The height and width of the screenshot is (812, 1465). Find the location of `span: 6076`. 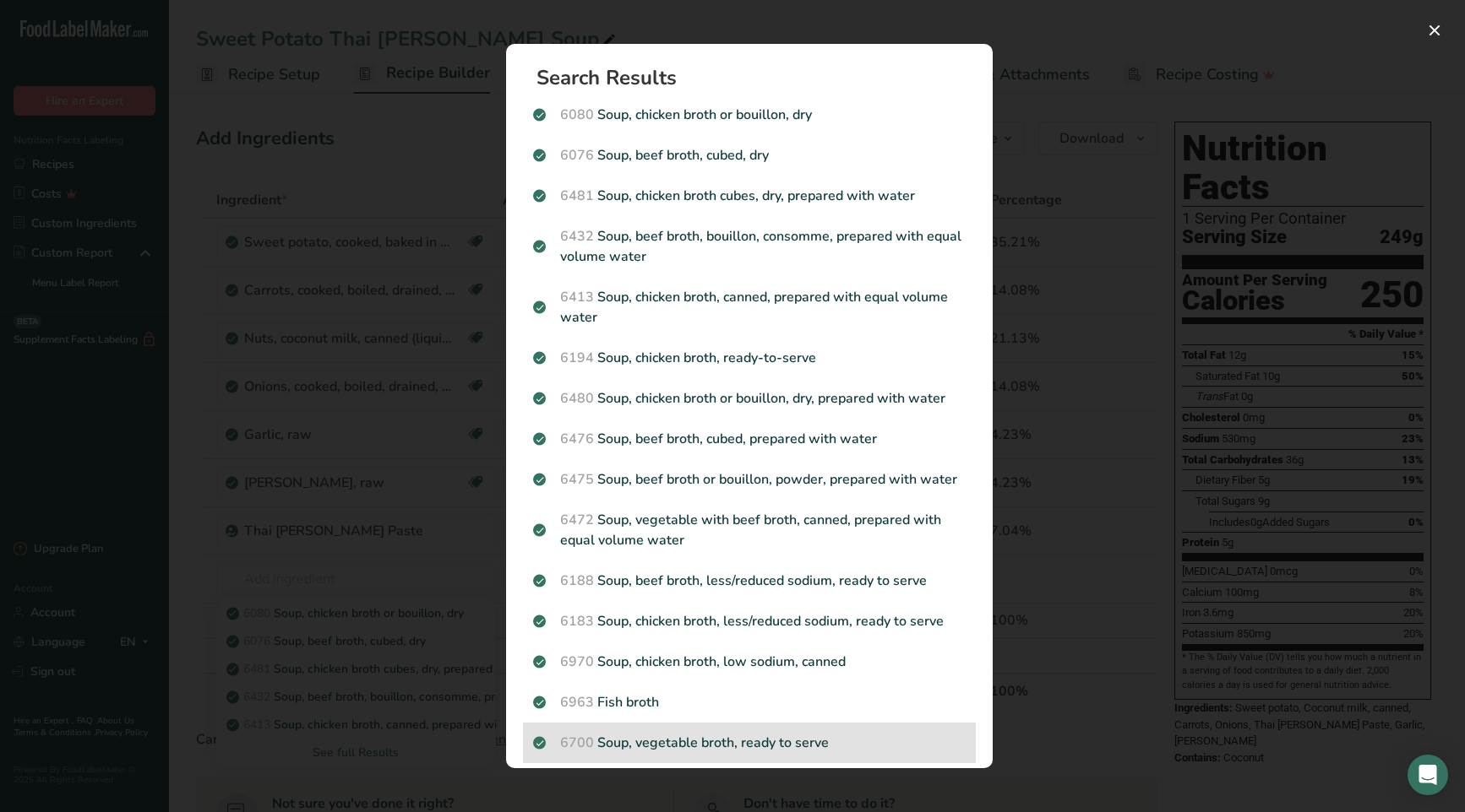

span: 6076 is located at coordinates (577, 155).